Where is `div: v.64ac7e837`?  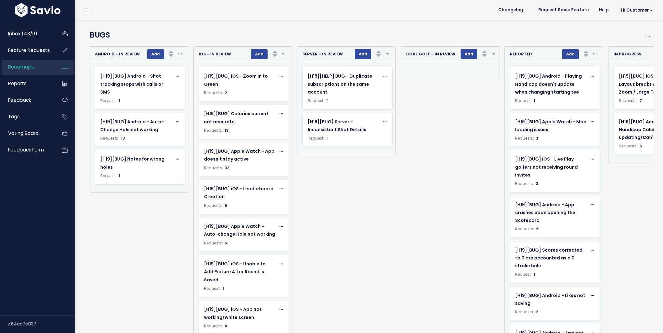
div: v.64ac7e837 is located at coordinates (41, 324).